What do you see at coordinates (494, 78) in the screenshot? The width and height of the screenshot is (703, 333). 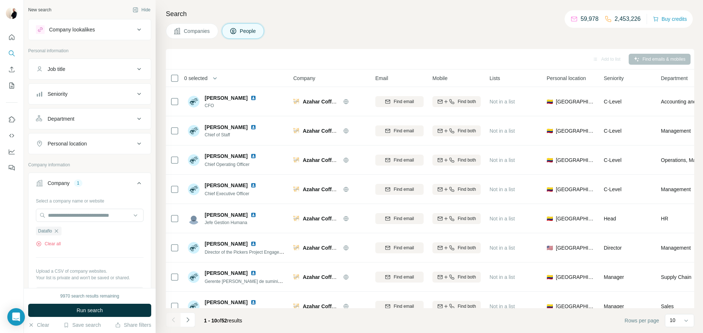 I see `span: Lists` at bounding box center [494, 78].